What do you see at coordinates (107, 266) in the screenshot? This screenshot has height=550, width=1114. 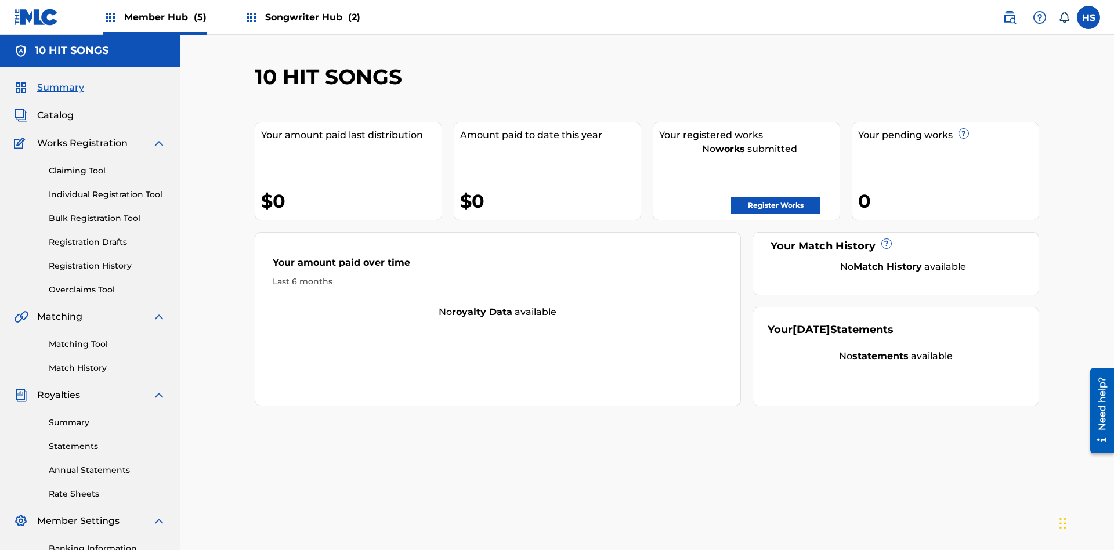 I see `a: Registration History` at bounding box center [107, 266].